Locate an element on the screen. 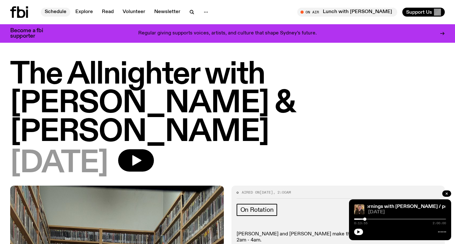  a: Explore is located at coordinates (84, 12).